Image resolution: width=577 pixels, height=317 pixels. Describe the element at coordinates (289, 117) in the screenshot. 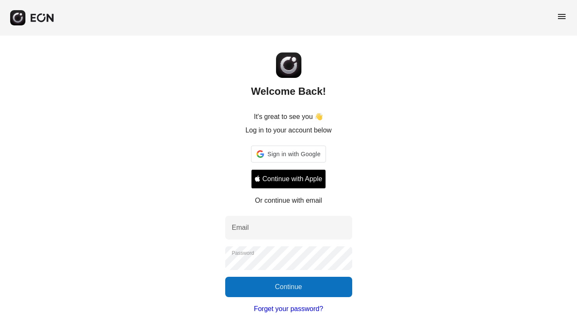

I see `p: It's great to see you 👋` at that location.